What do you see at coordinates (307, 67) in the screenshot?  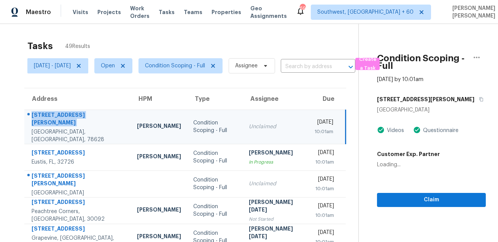 I see `input: Search by address` at bounding box center [307, 67].